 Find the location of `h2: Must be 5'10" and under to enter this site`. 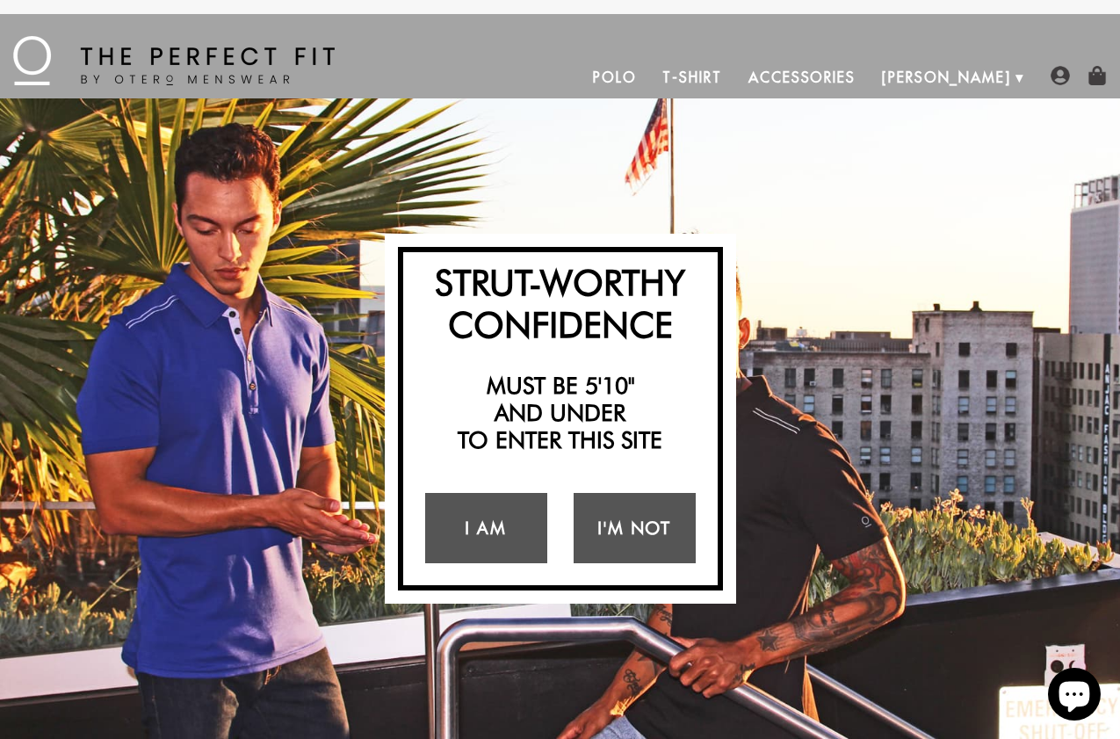

h2: Must be 5'10" and under to enter this site is located at coordinates (561, 413).